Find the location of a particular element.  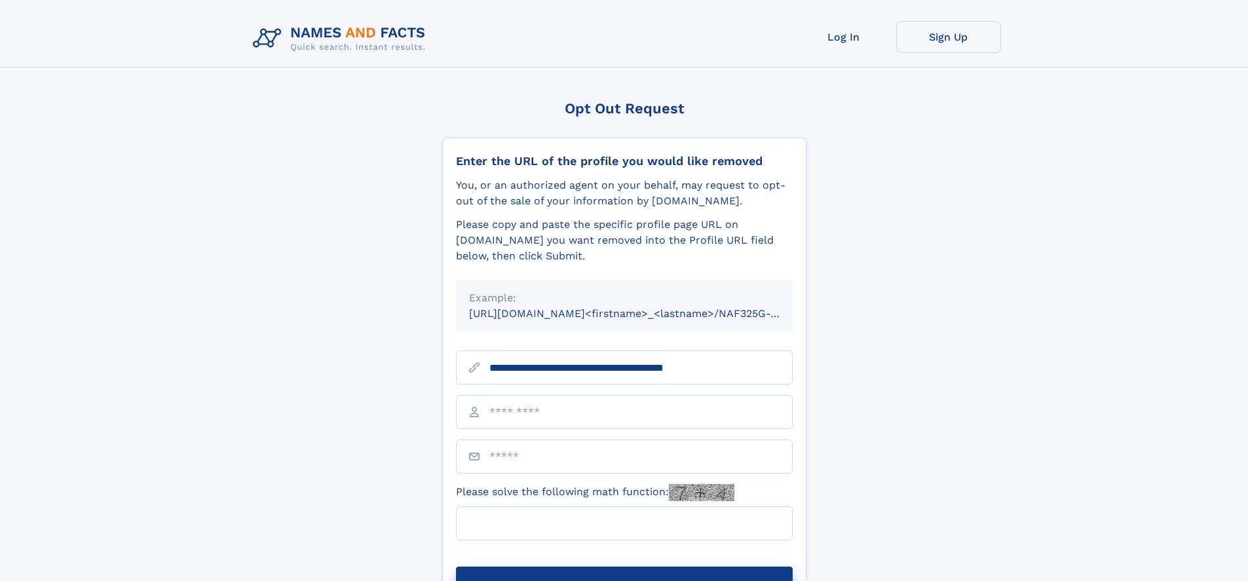

img: Logo Names and Facts is located at coordinates (342, 39).